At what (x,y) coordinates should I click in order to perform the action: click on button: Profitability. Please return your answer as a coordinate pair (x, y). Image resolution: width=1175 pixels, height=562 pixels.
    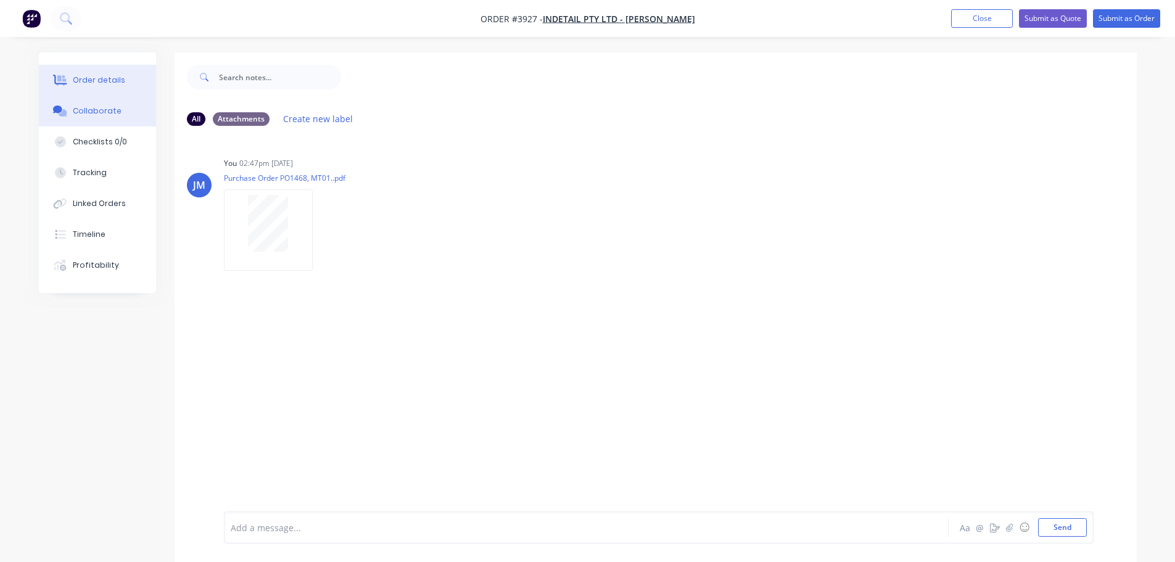
    Looking at the image, I should click on (97, 265).